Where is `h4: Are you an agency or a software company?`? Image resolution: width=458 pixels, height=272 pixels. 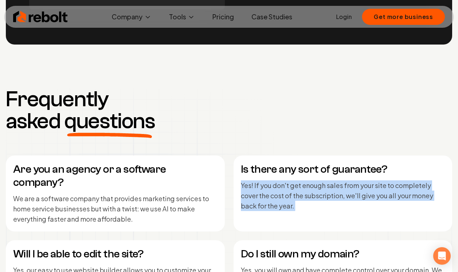
h4: Are you an agency or a software company? is located at coordinates (115, 176).